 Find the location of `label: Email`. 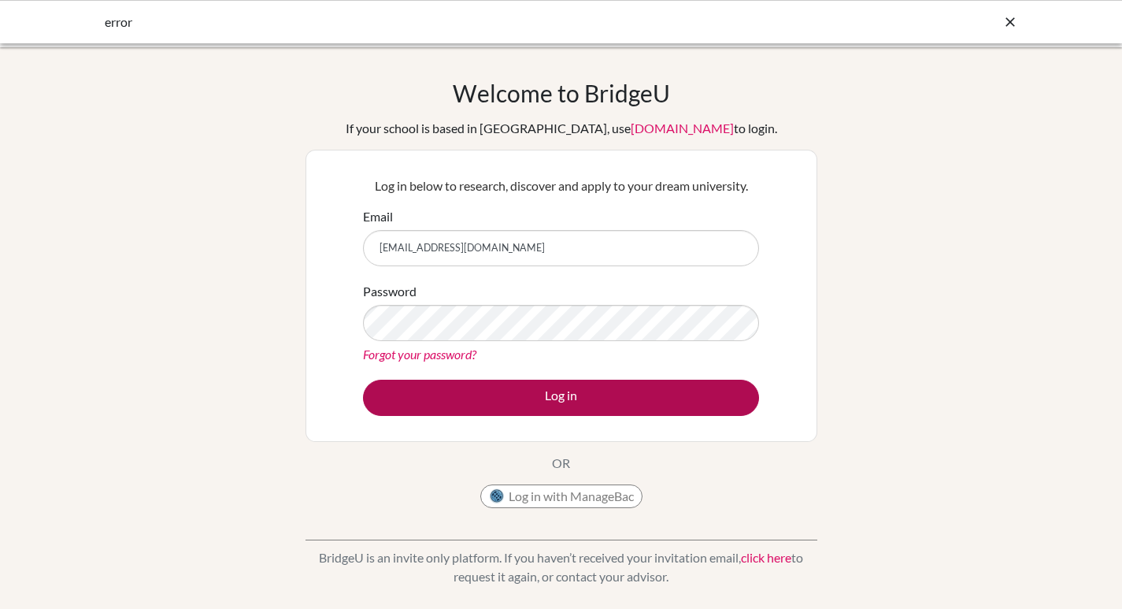

label: Email is located at coordinates (378, 217).